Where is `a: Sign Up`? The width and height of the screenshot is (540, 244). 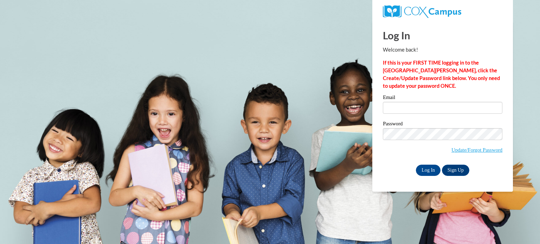
a: Sign Up is located at coordinates (456, 170).